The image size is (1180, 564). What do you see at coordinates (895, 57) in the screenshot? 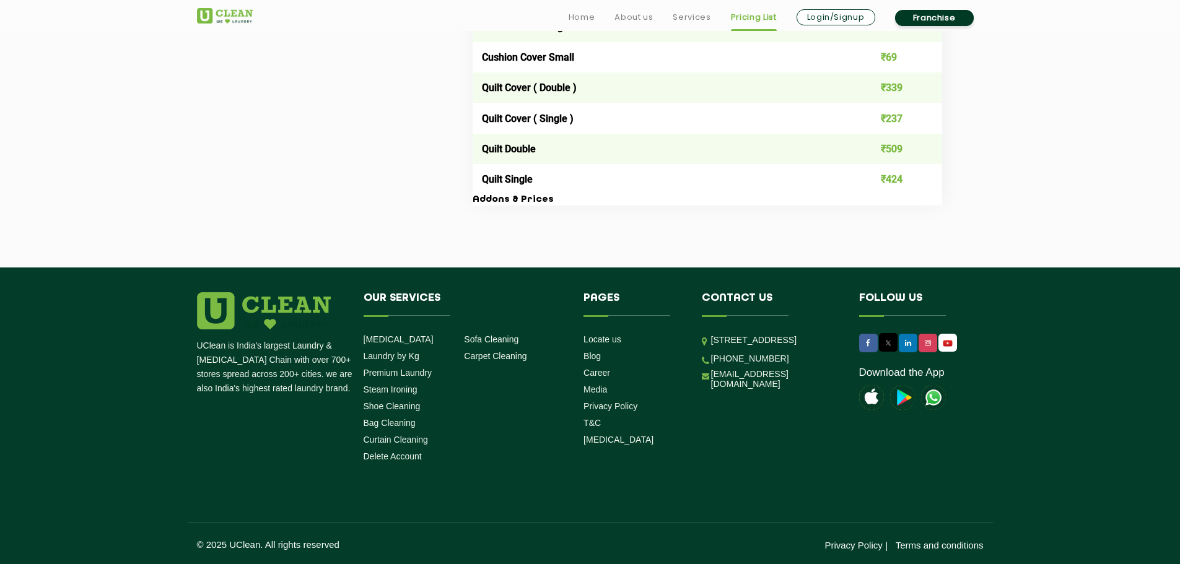
I see `td: ₹69` at bounding box center [895, 57].